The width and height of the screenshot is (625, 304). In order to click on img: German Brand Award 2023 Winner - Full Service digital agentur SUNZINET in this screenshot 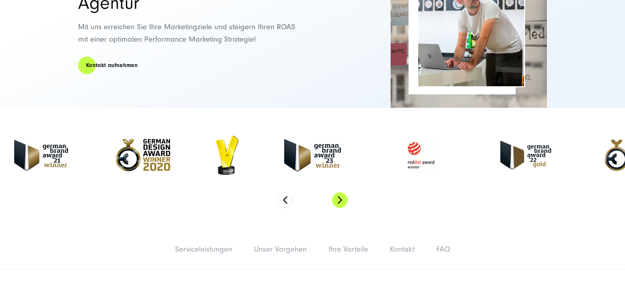, I will do `click(312, 155)`.